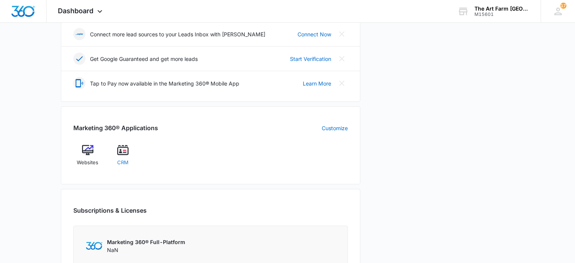 Image resolution: width=575 pixels, height=263 pixels. I want to click on h2: Marketing 360® Applications, so click(116, 128).